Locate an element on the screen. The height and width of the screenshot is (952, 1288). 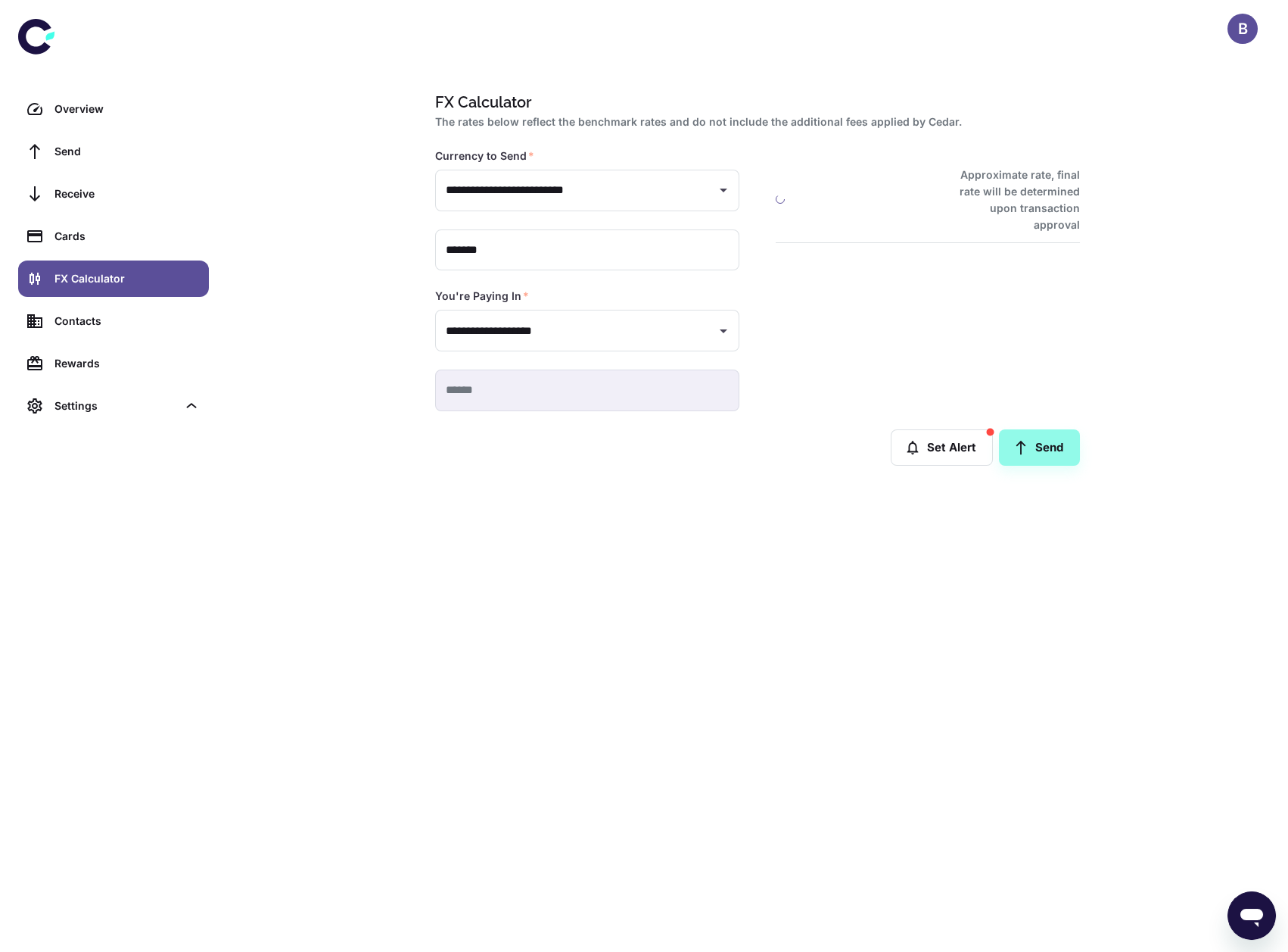
label: You're Paying In is located at coordinates (482, 296).